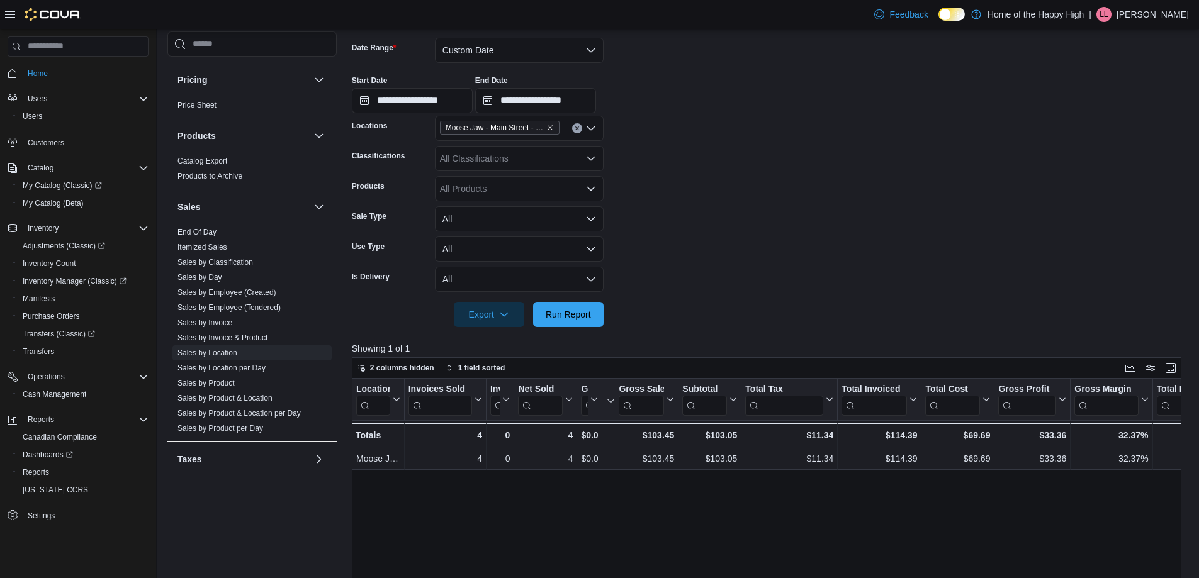 This screenshot has height=578, width=1199. I want to click on button: Net Sold, so click(545, 400).